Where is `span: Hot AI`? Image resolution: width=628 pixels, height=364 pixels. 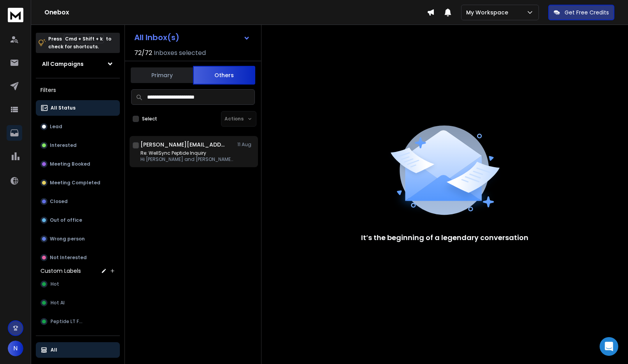
span: Hot AI is located at coordinates (58, 302).